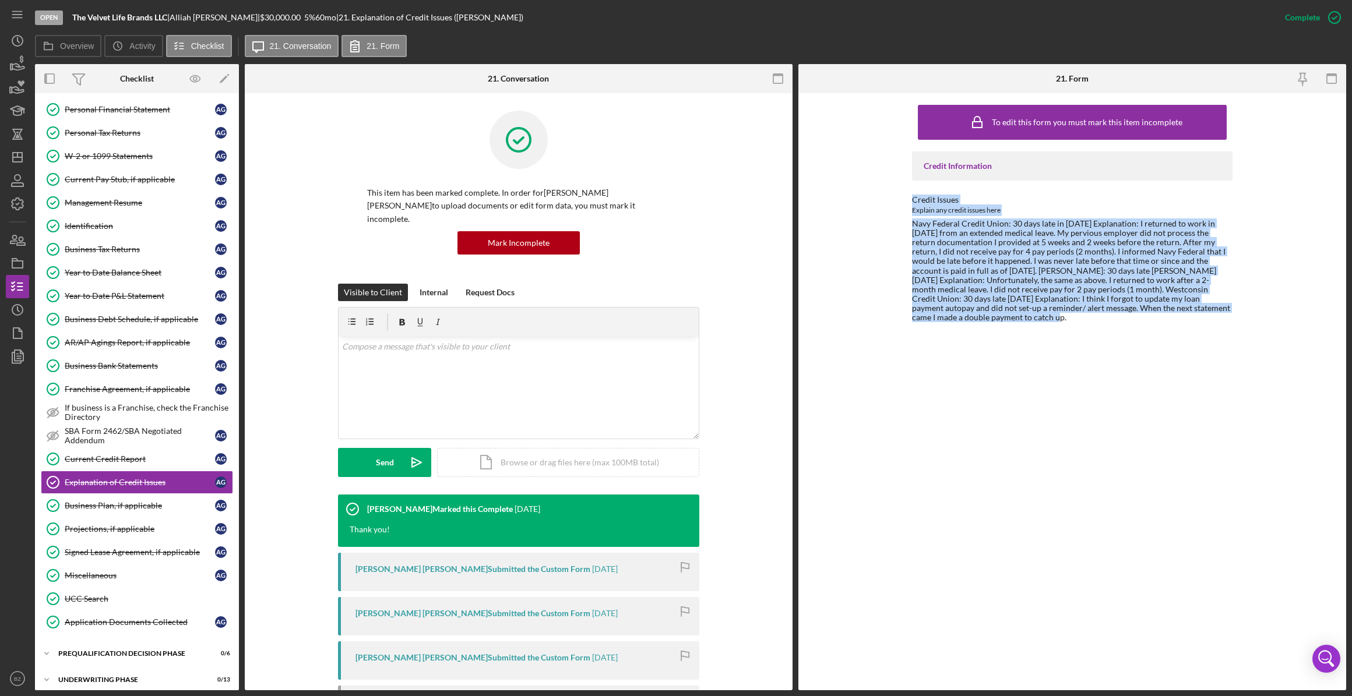  Describe the element at coordinates (374, 46) in the screenshot. I see `button: 21. Form` at that location.